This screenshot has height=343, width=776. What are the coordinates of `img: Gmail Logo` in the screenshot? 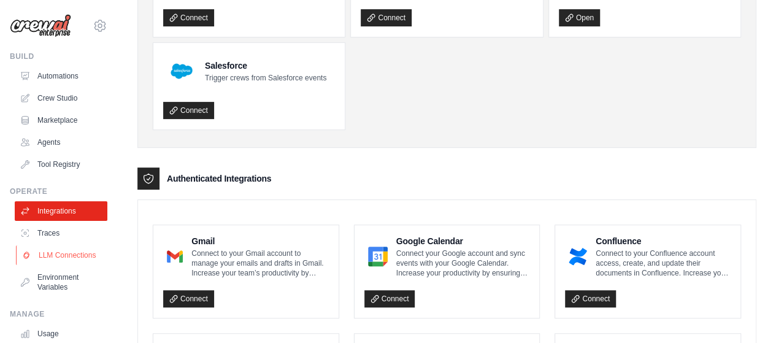 It's located at (175, 257).